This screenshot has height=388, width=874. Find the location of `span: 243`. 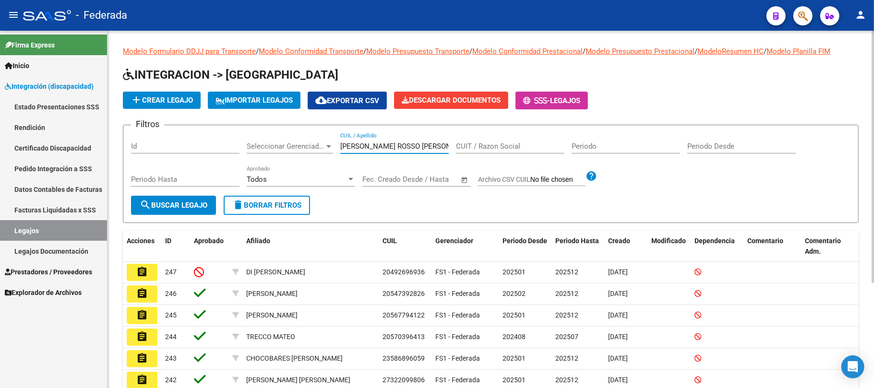

span: 243 is located at coordinates (171, 359).